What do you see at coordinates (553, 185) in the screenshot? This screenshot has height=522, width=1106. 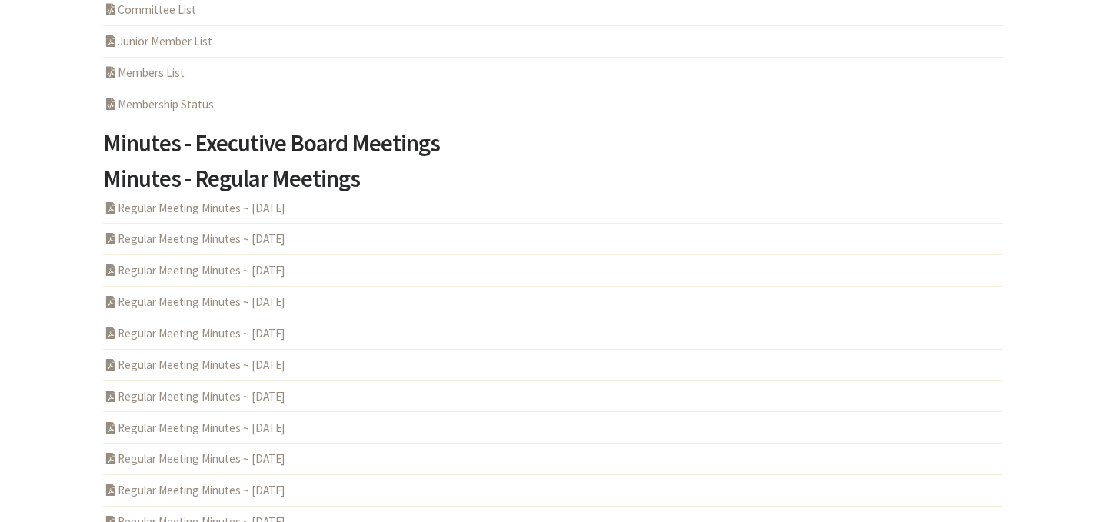 I see `h2: Minutes - Regular Meetings` at bounding box center [553, 185].